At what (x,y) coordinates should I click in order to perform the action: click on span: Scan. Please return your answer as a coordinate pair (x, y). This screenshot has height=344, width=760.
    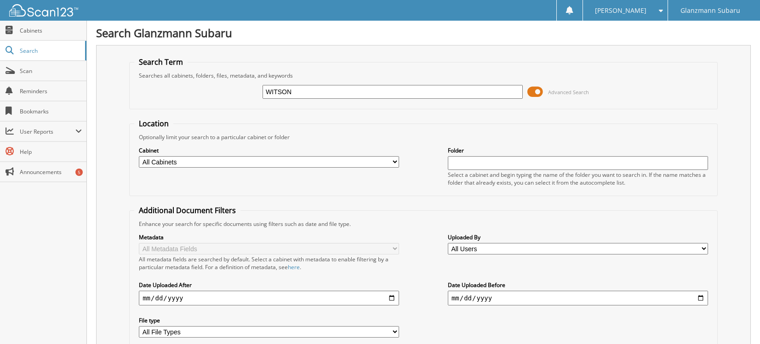
    Looking at the image, I should click on (51, 71).